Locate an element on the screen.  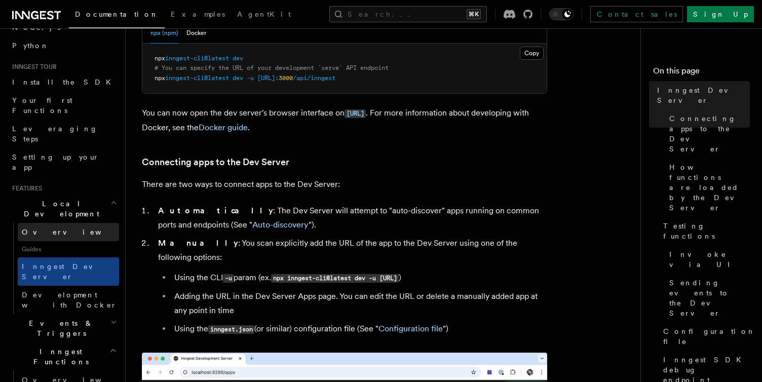
h4: On this page is located at coordinates (701, 73).